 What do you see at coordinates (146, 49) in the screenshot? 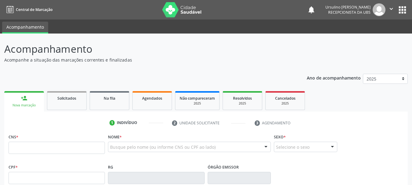
I see `p: Acompanhamento` at bounding box center [146, 49].